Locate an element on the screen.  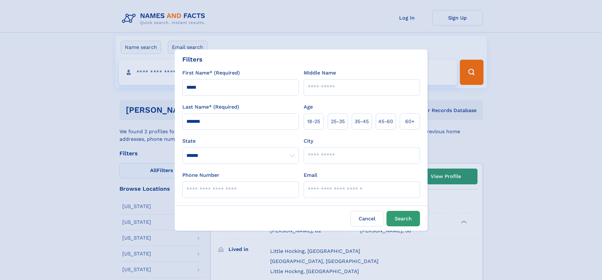
span: 18‑25 is located at coordinates (314, 122).